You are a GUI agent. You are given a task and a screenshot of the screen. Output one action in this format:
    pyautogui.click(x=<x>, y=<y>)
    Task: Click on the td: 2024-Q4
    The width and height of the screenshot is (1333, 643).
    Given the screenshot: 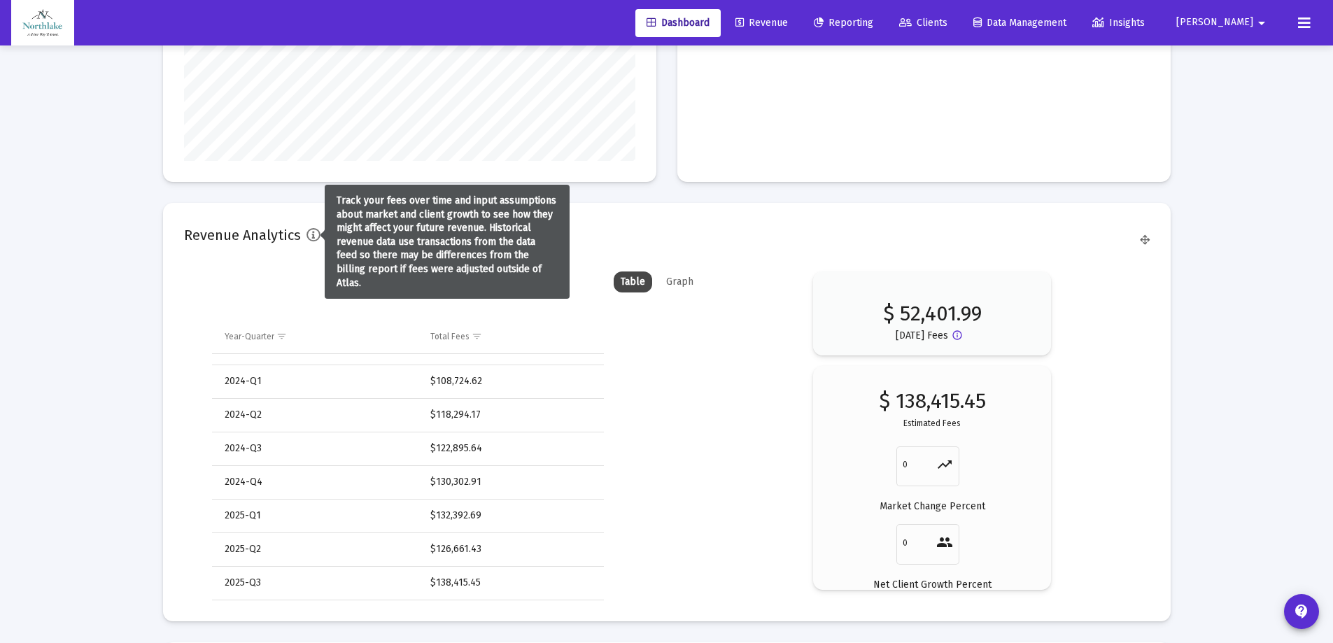 What is the action you would take?
    pyautogui.click(x=316, y=482)
    